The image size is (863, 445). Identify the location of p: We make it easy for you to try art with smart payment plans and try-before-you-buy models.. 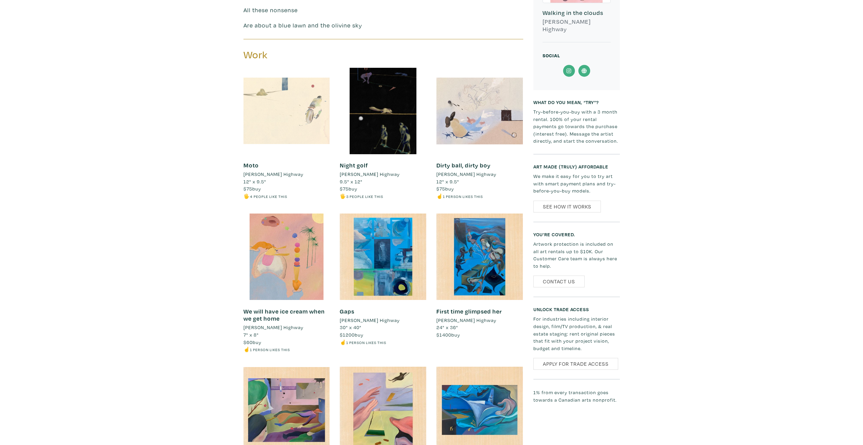
(577, 184).